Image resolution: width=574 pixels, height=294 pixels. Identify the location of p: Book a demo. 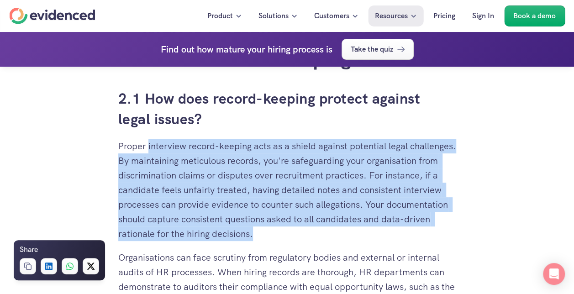
(534, 16).